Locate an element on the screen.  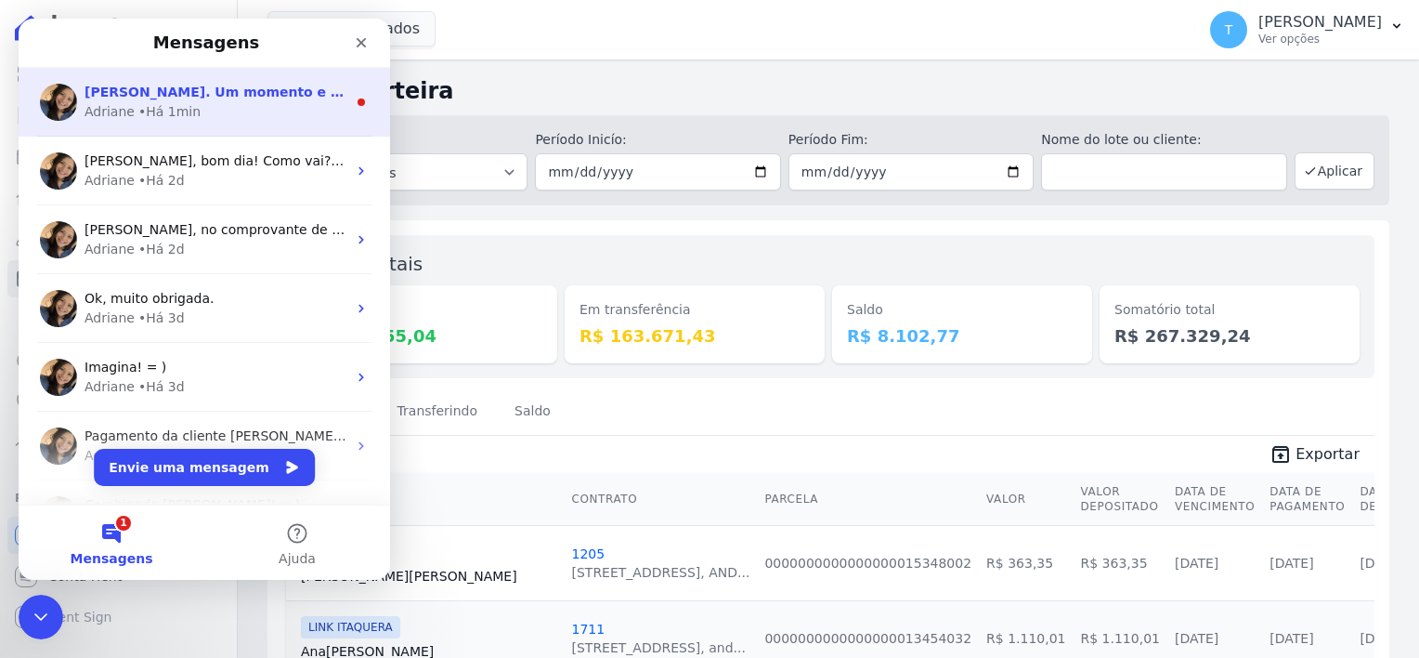
th: Data de Pagamento is located at coordinates (1307, 499).